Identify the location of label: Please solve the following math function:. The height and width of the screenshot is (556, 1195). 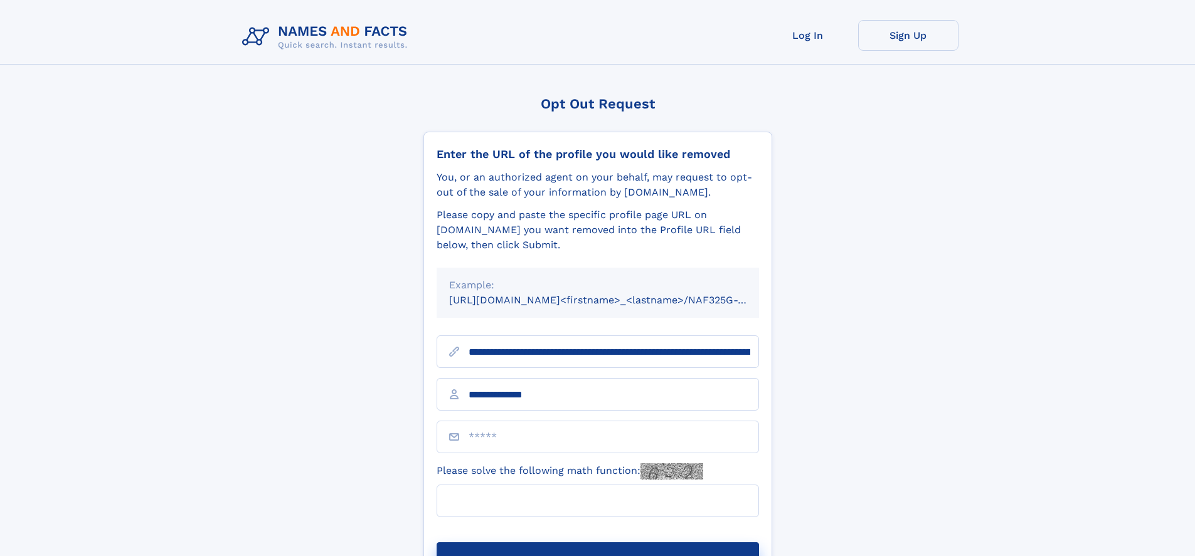
(569, 472).